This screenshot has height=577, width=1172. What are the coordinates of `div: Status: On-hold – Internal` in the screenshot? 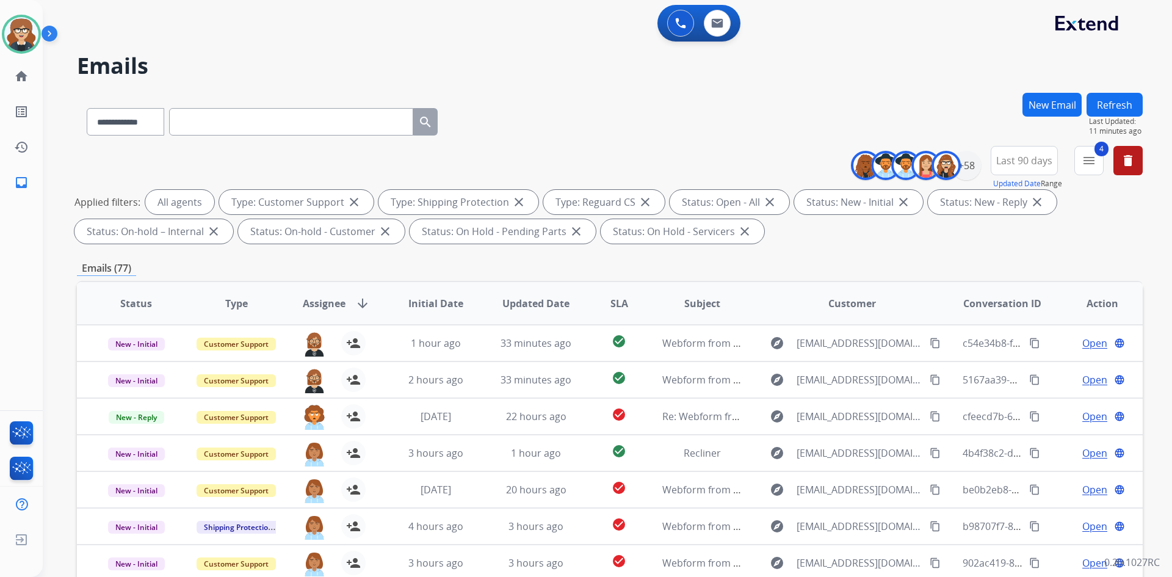 It's located at (154, 231).